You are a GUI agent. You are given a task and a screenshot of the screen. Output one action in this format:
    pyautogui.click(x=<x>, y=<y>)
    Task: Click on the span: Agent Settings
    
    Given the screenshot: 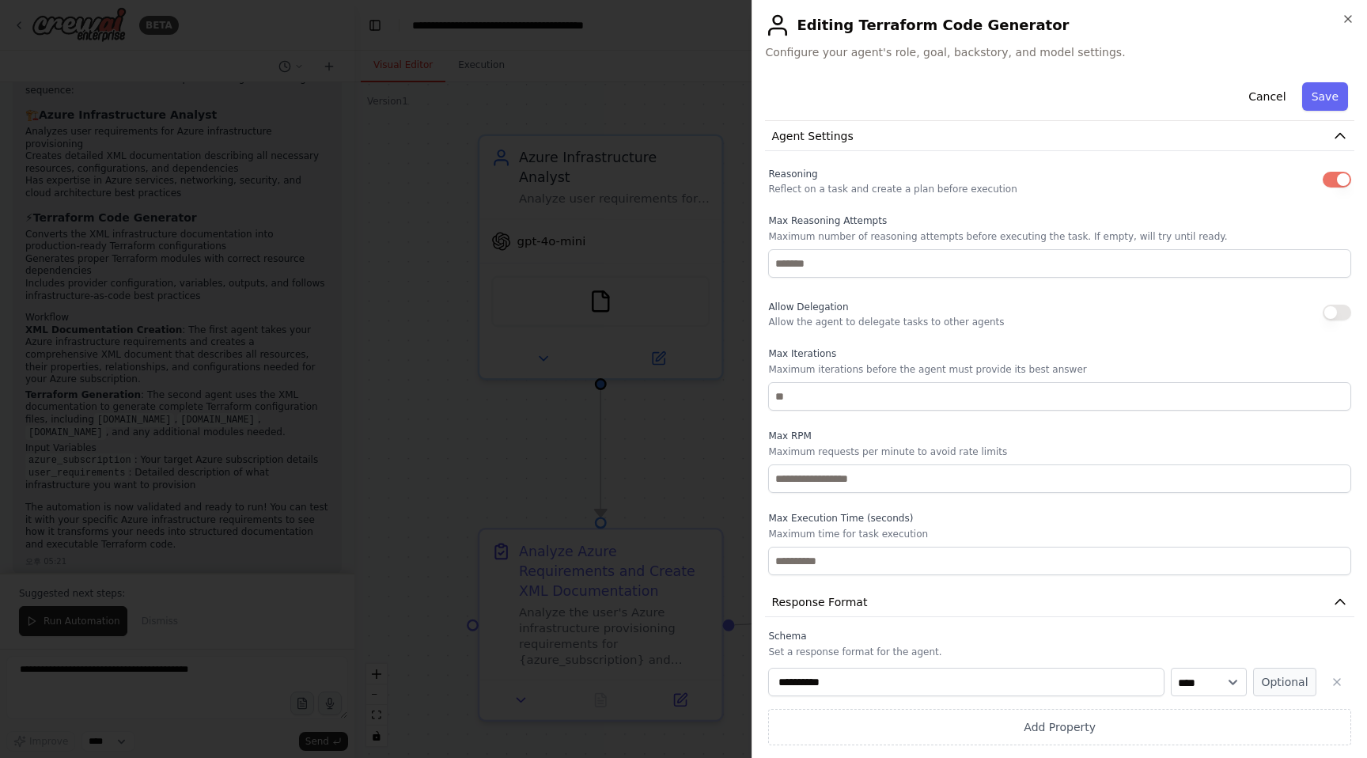 What is the action you would take?
    pyautogui.click(x=812, y=136)
    